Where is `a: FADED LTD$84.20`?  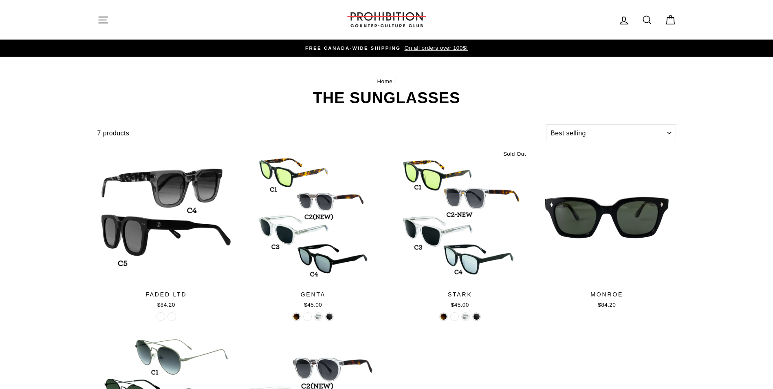
a: FADED LTD$84.20 is located at coordinates (166, 230).